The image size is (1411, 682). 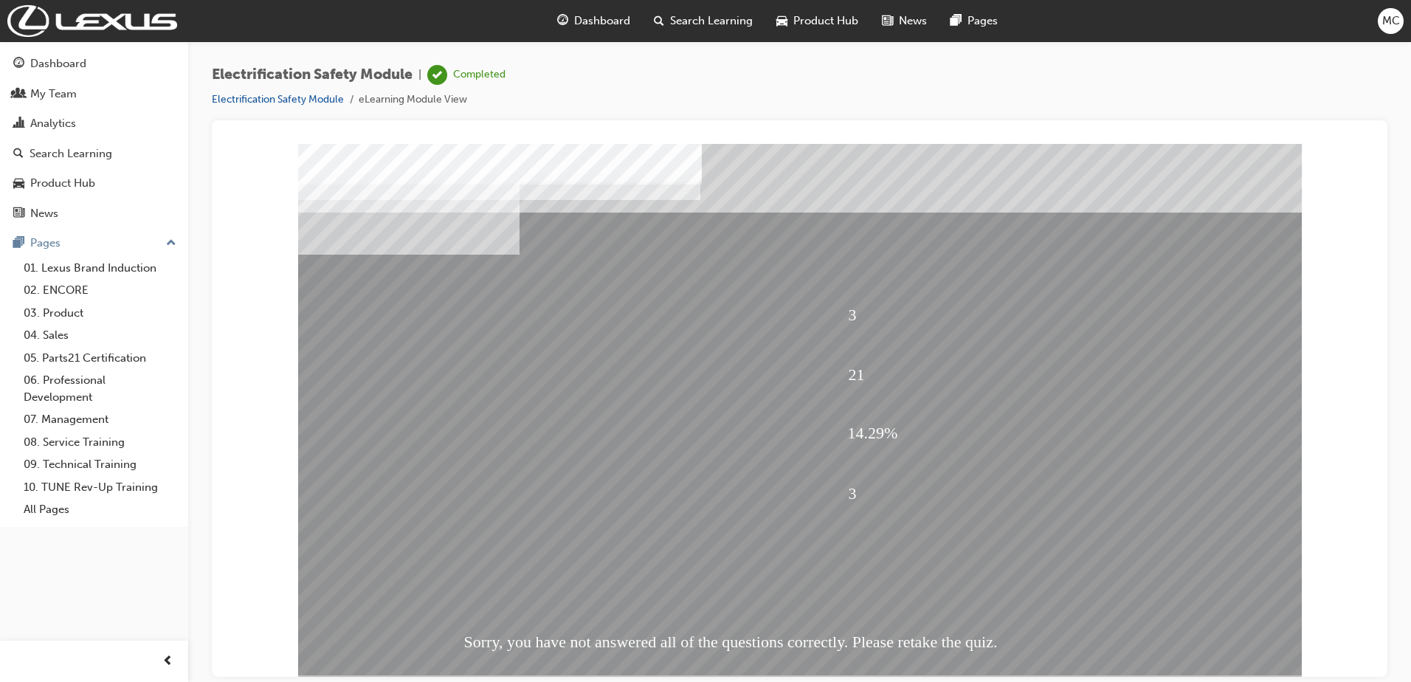 I want to click on a: Electrification Safety Module, so click(x=277, y=99).